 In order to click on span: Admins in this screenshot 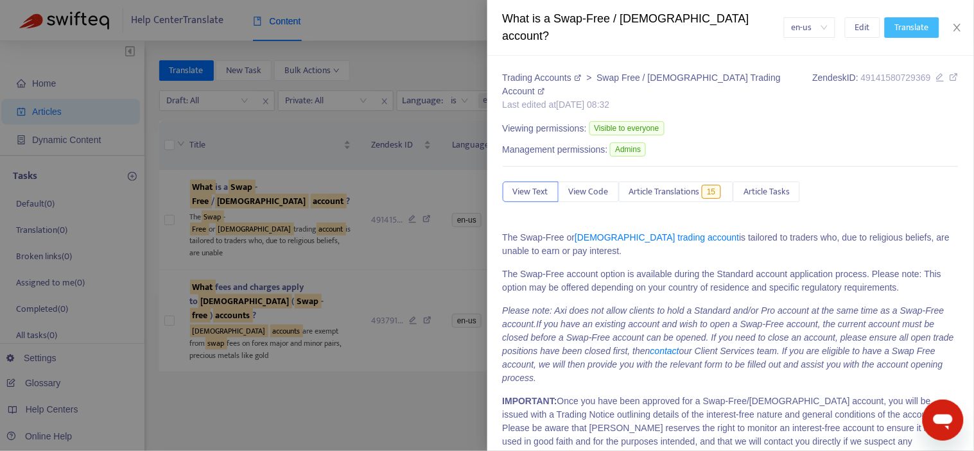, I will do `click(628, 150)`.